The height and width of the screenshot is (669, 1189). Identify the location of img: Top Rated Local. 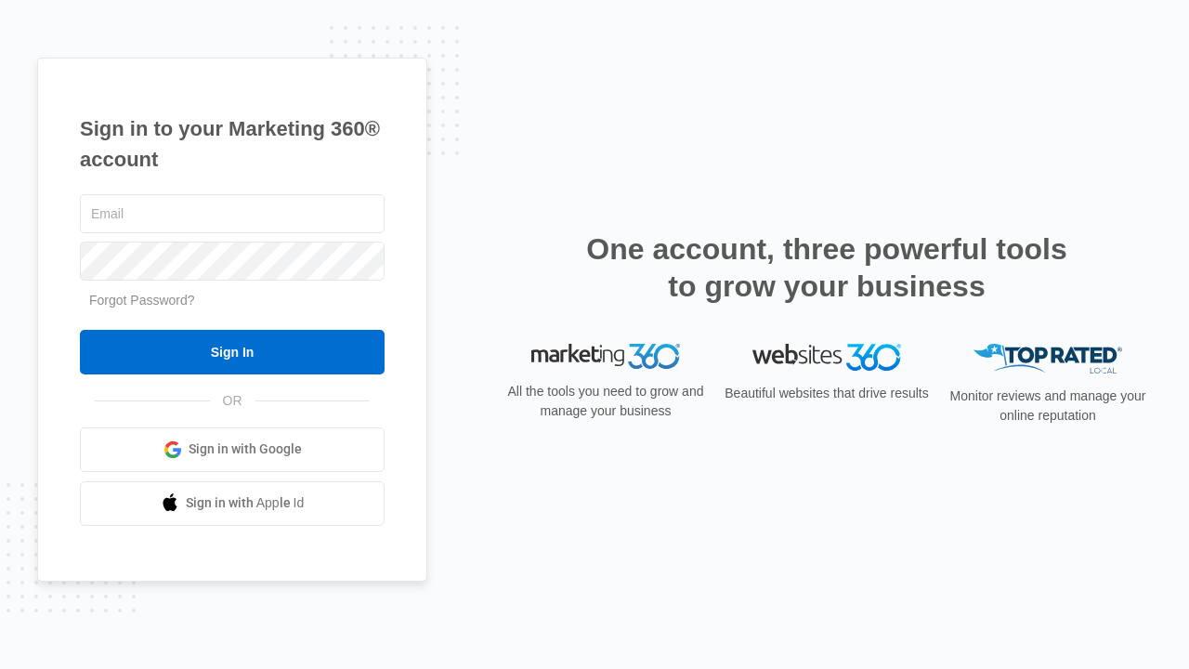
(1047, 358).